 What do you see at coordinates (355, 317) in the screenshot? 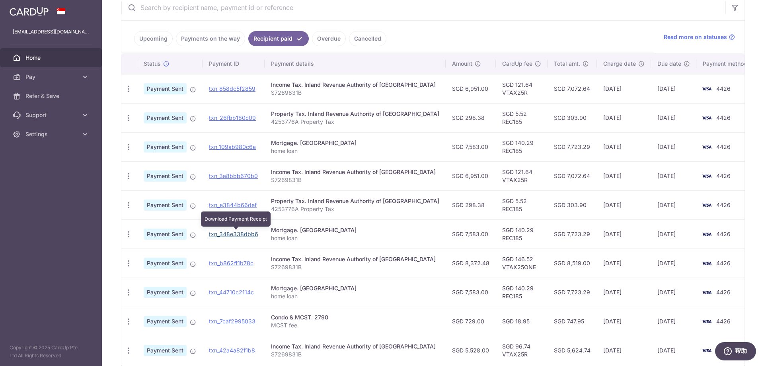
I see `div: Condo & MCST. 2790` at bounding box center [355, 317].